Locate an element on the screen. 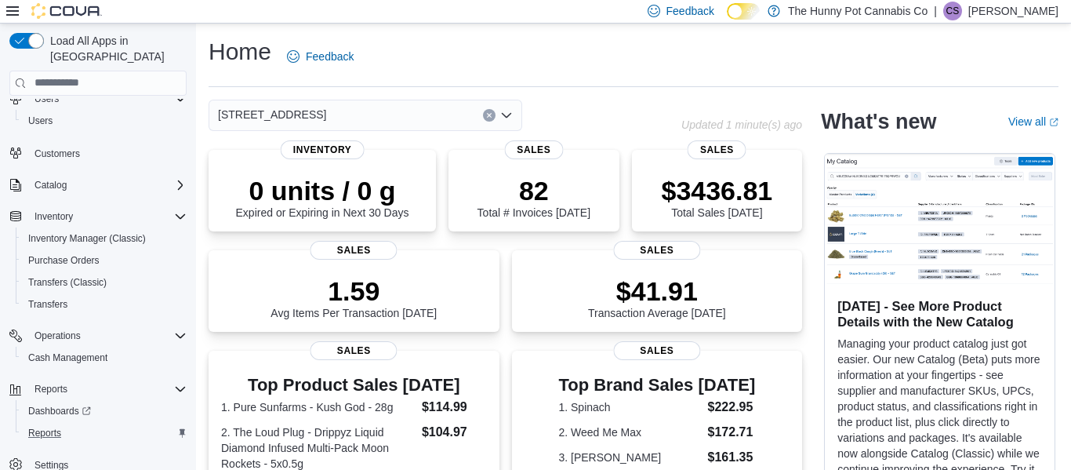 This screenshot has width=1071, height=470. button: Transfers is located at coordinates (104, 304).